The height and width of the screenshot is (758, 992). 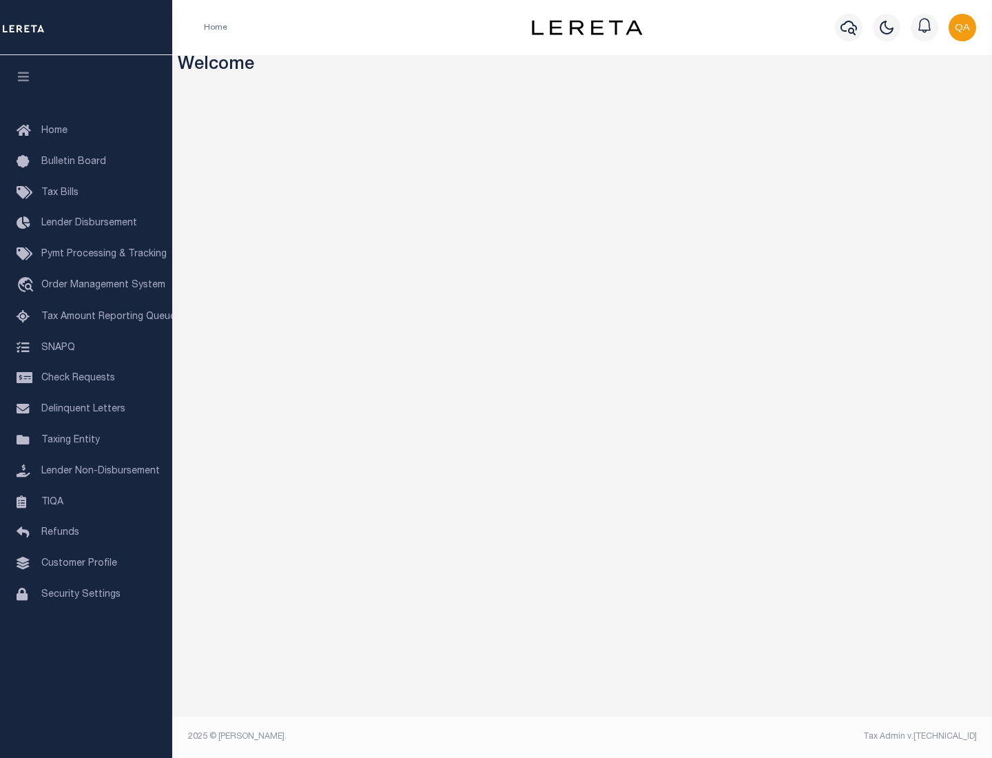 What do you see at coordinates (60, 193) in the screenshot?
I see `span: Tax Bills` at bounding box center [60, 193].